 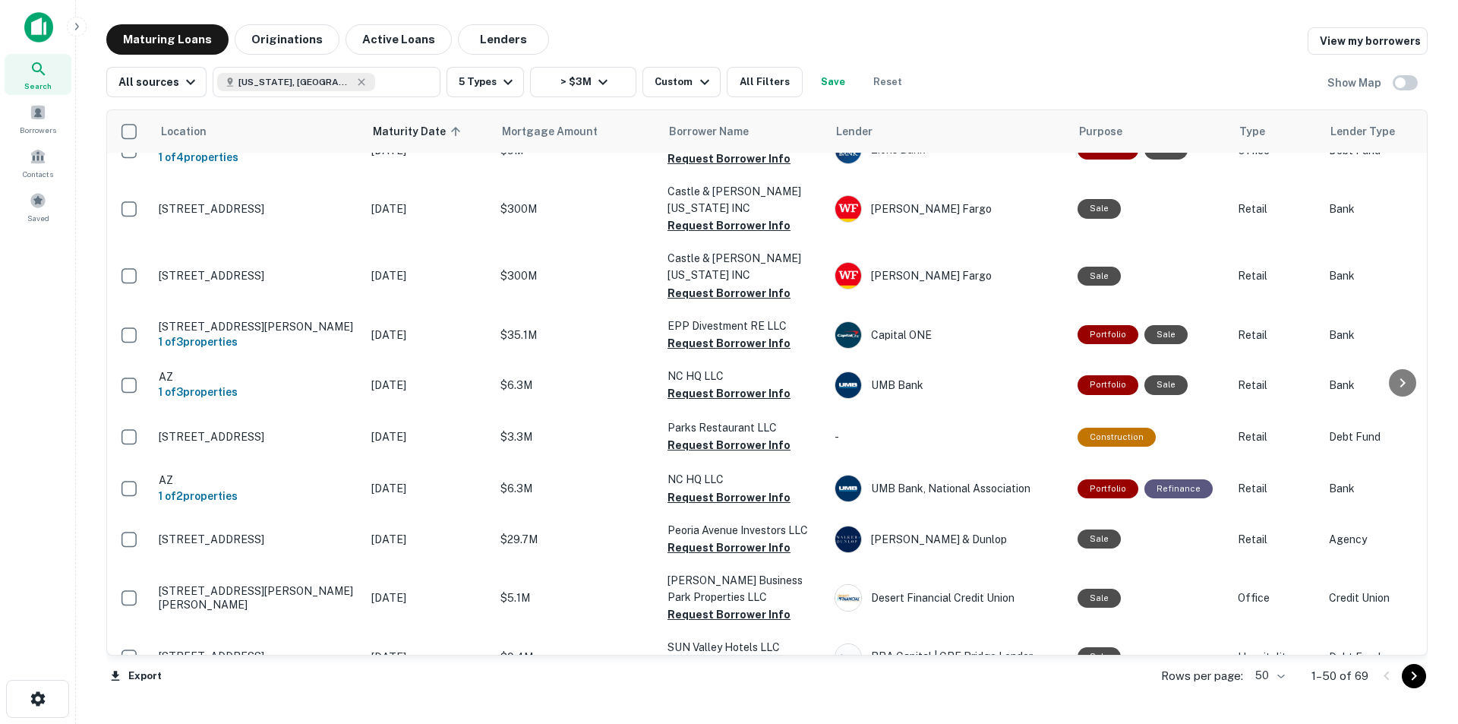 I want to click on p: EPP Divestment RE LLC, so click(x=743, y=326).